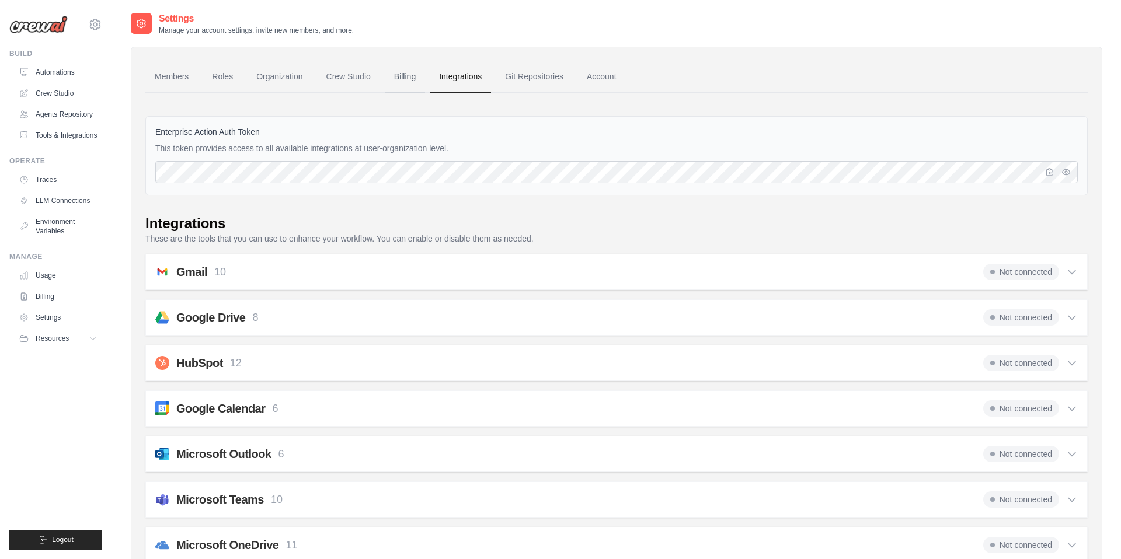 The width and height of the screenshot is (1121, 559). I want to click on p: These are the tools that you can use to enhance your workflow. You can enable or disable them as ..., so click(617, 239).